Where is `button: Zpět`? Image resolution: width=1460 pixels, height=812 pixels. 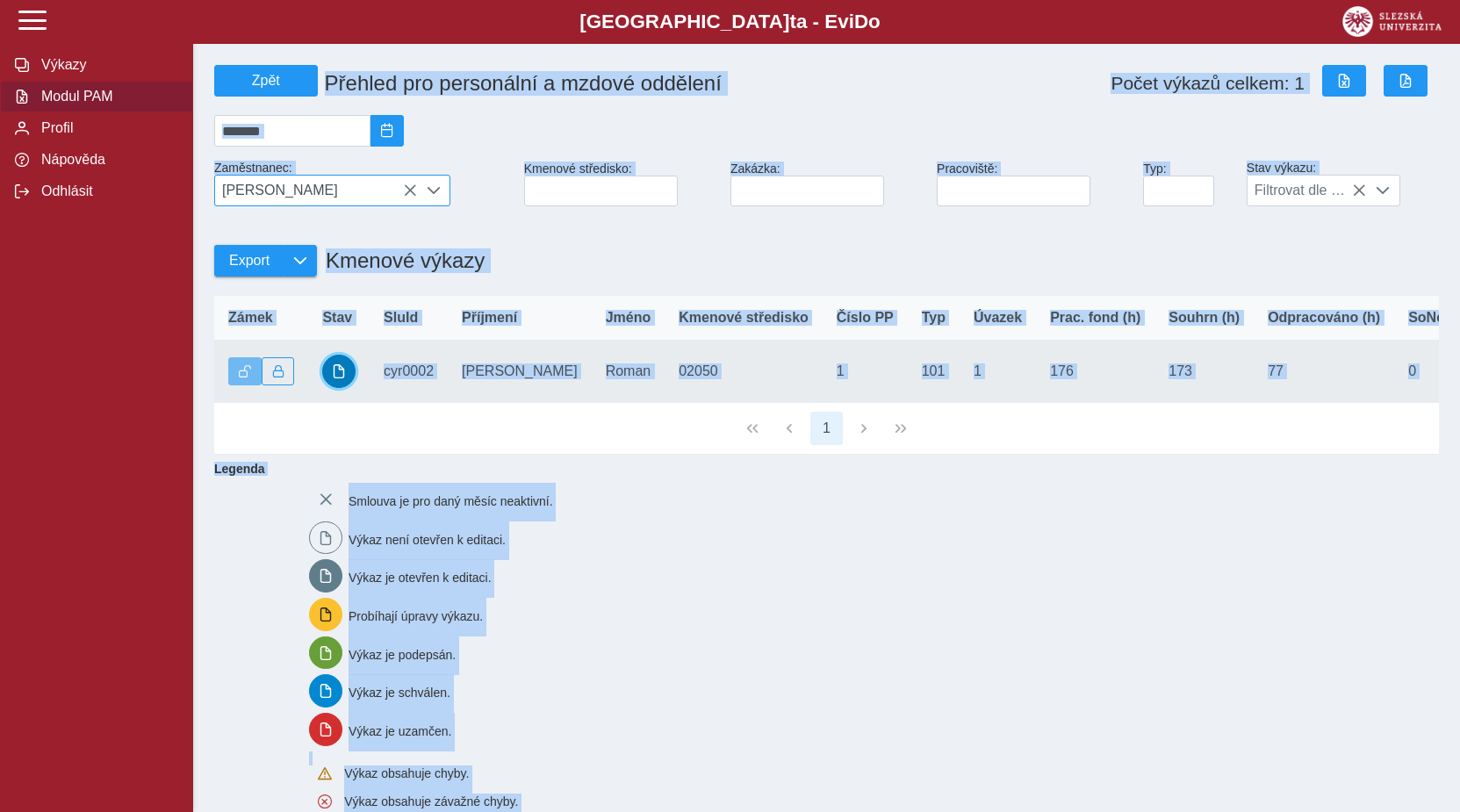
button: Zpět is located at coordinates (266, 81).